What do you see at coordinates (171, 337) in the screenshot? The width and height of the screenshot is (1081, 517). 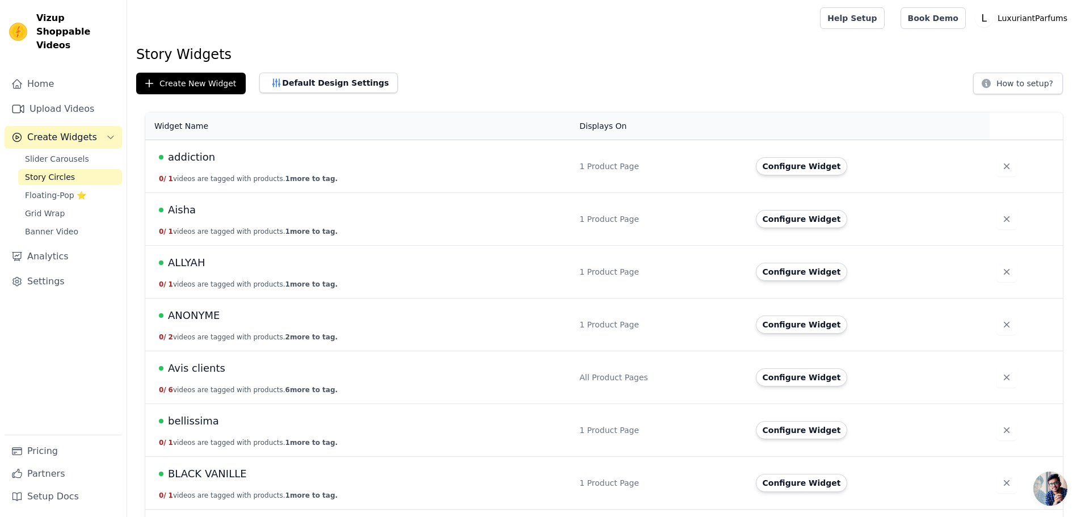 I see `span: 2` at bounding box center [171, 337].